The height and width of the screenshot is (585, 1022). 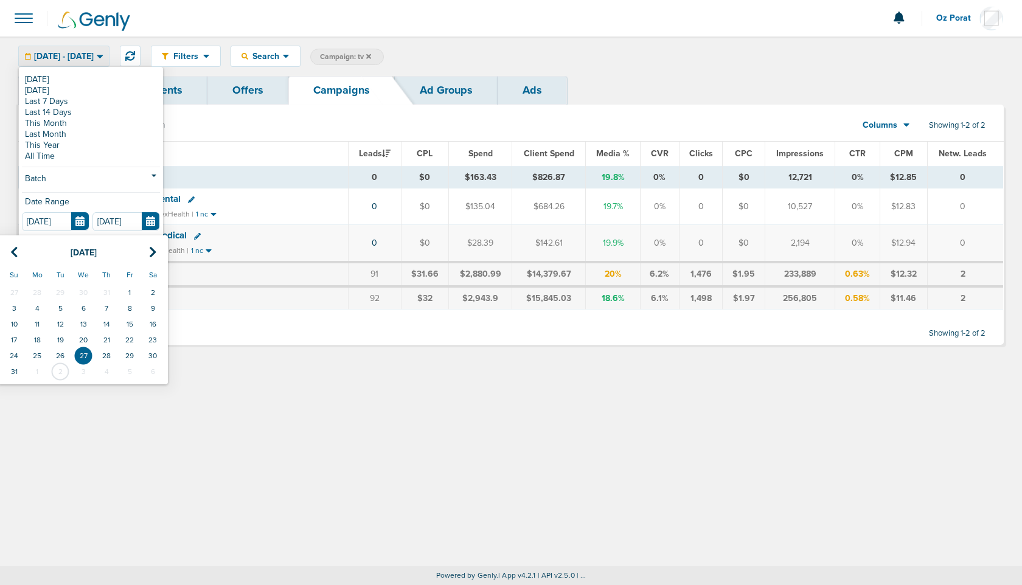 What do you see at coordinates (481, 177) in the screenshot?
I see `td: $163.43` at bounding box center [481, 177].